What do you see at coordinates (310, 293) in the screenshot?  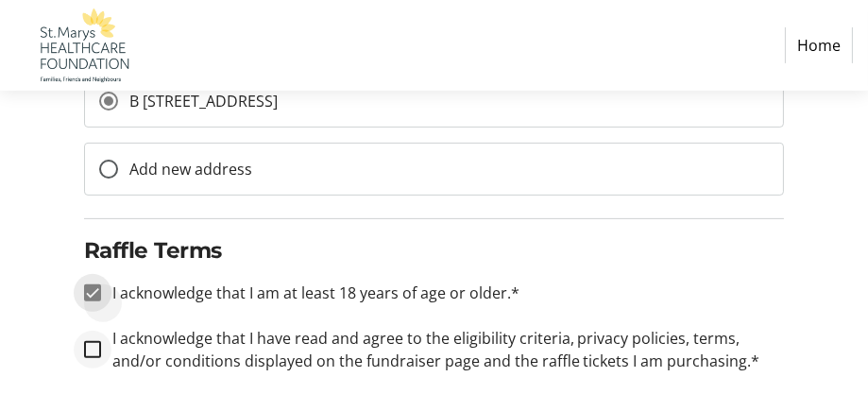 I see `label: I acknowledge that I am at least 18 years of age or older.*` at bounding box center [310, 293].